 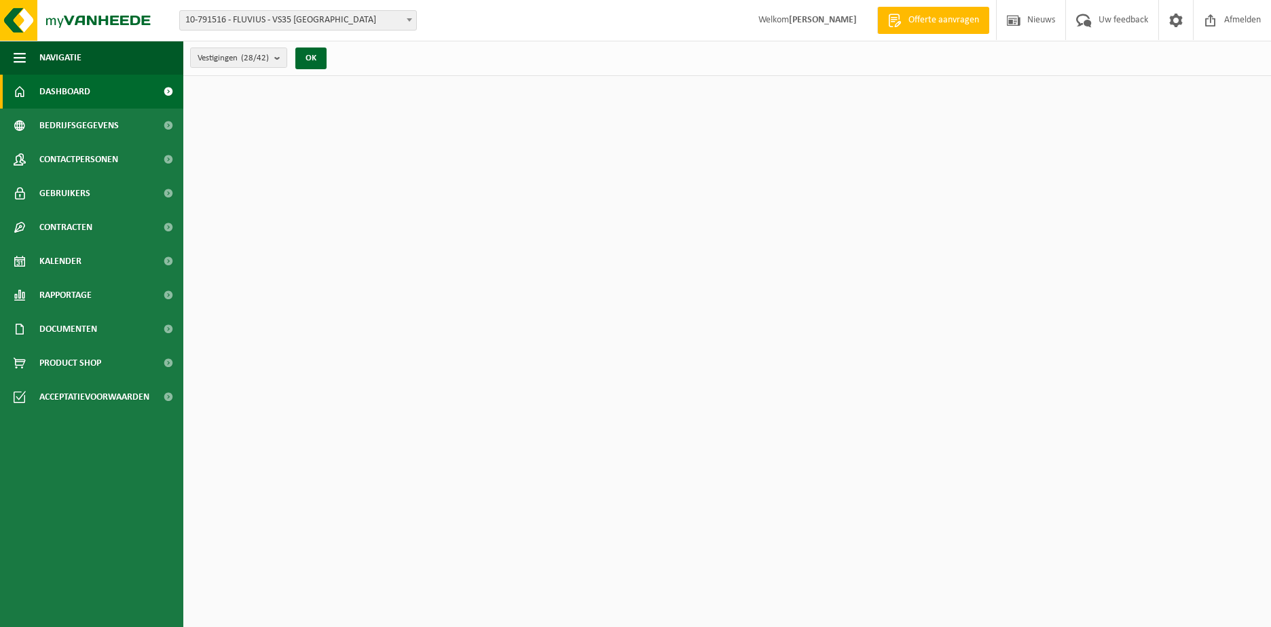 What do you see at coordinates (944, 20) in the screenshot?
I see `span: Offerte aanvragen` at bounding box center [944, 20].